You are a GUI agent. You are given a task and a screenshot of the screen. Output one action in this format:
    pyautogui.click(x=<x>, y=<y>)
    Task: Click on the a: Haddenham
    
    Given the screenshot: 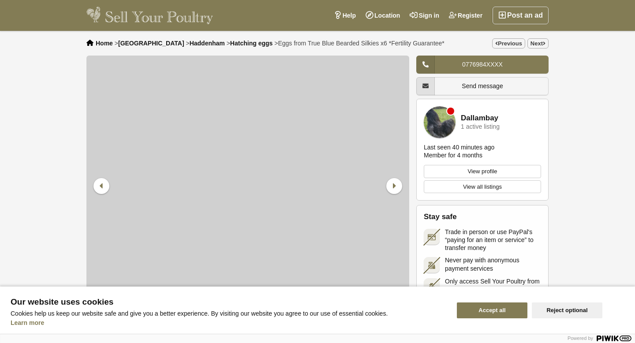 What is the action you would take?
    pyautogui.click(x=207, y=43)
    